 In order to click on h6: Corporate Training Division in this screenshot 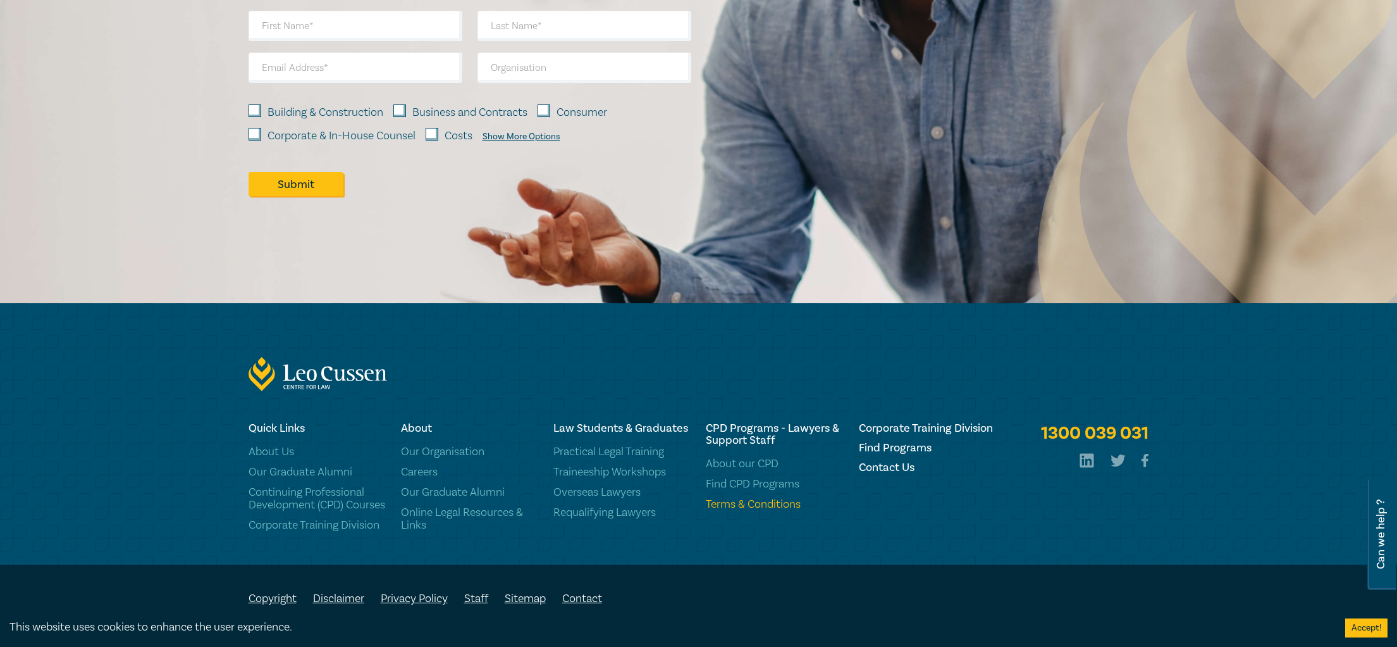, I will do `click(927, 428)`.